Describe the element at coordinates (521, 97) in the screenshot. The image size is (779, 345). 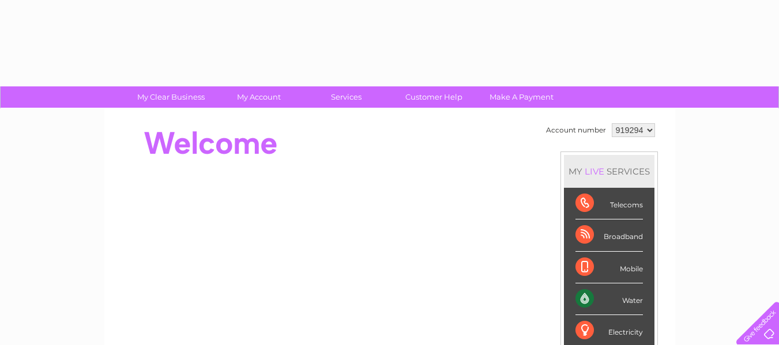
I see `a: Make A Payment` at that location.